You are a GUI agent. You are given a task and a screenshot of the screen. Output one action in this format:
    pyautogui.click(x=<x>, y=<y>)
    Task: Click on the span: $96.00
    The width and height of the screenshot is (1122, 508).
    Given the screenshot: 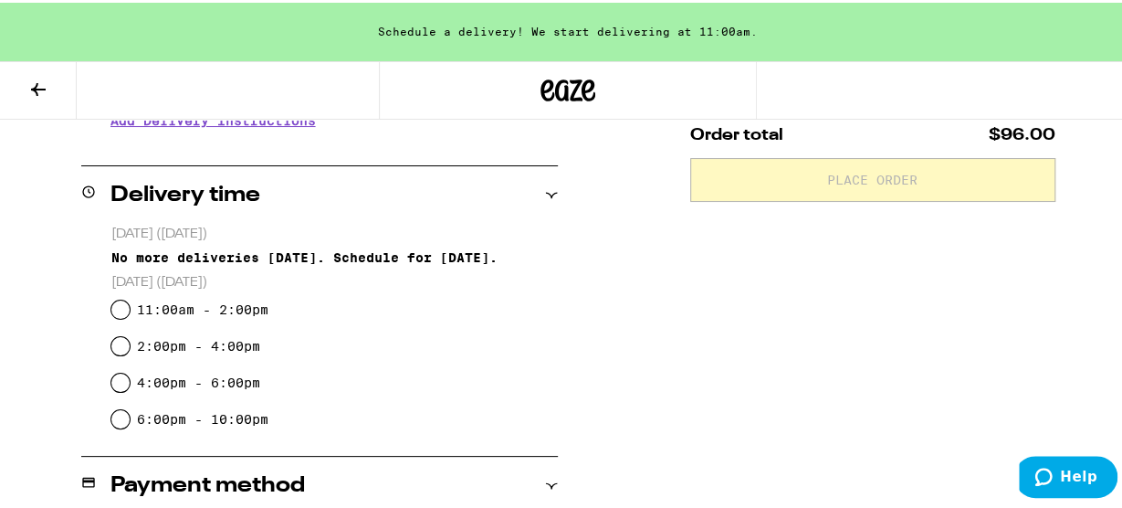 What is the action you would take?
    pyautogui.click(x=1022, y=132)
    